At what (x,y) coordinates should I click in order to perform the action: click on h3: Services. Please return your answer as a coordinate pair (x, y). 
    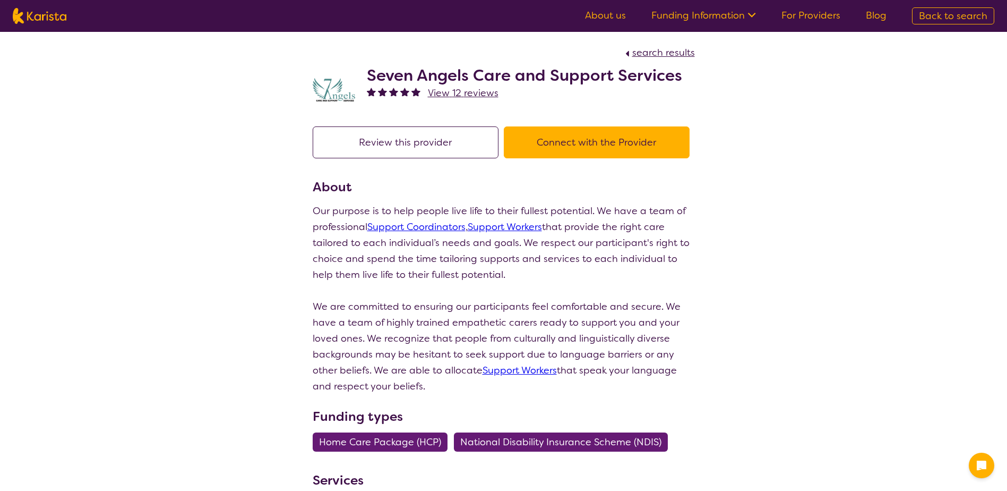
    Looking at the image, I should click on (504, 480).